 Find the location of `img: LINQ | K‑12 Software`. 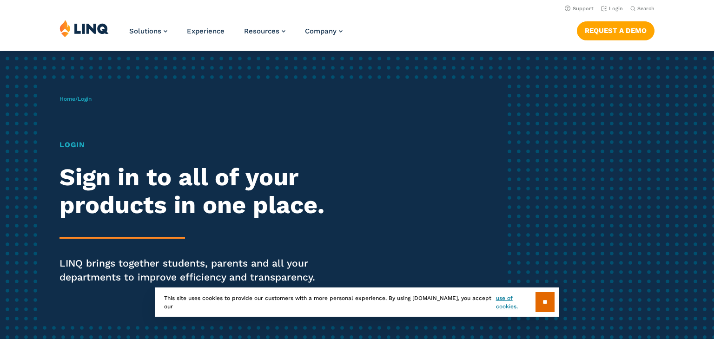

img: LINQ | K‑12 Software is located at coordinates (84, 28).